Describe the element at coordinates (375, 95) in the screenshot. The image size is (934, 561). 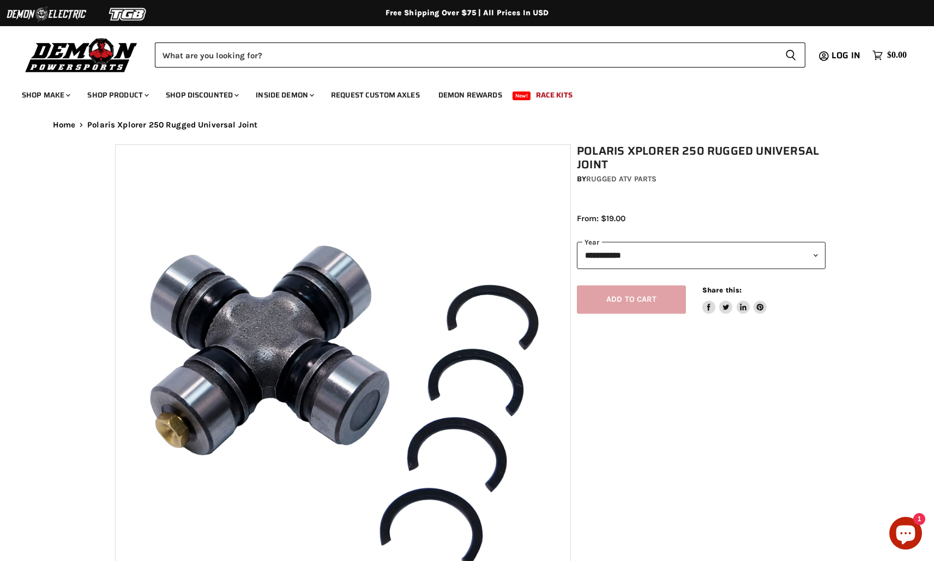
I see `a: Request Custom Axles` at that location.